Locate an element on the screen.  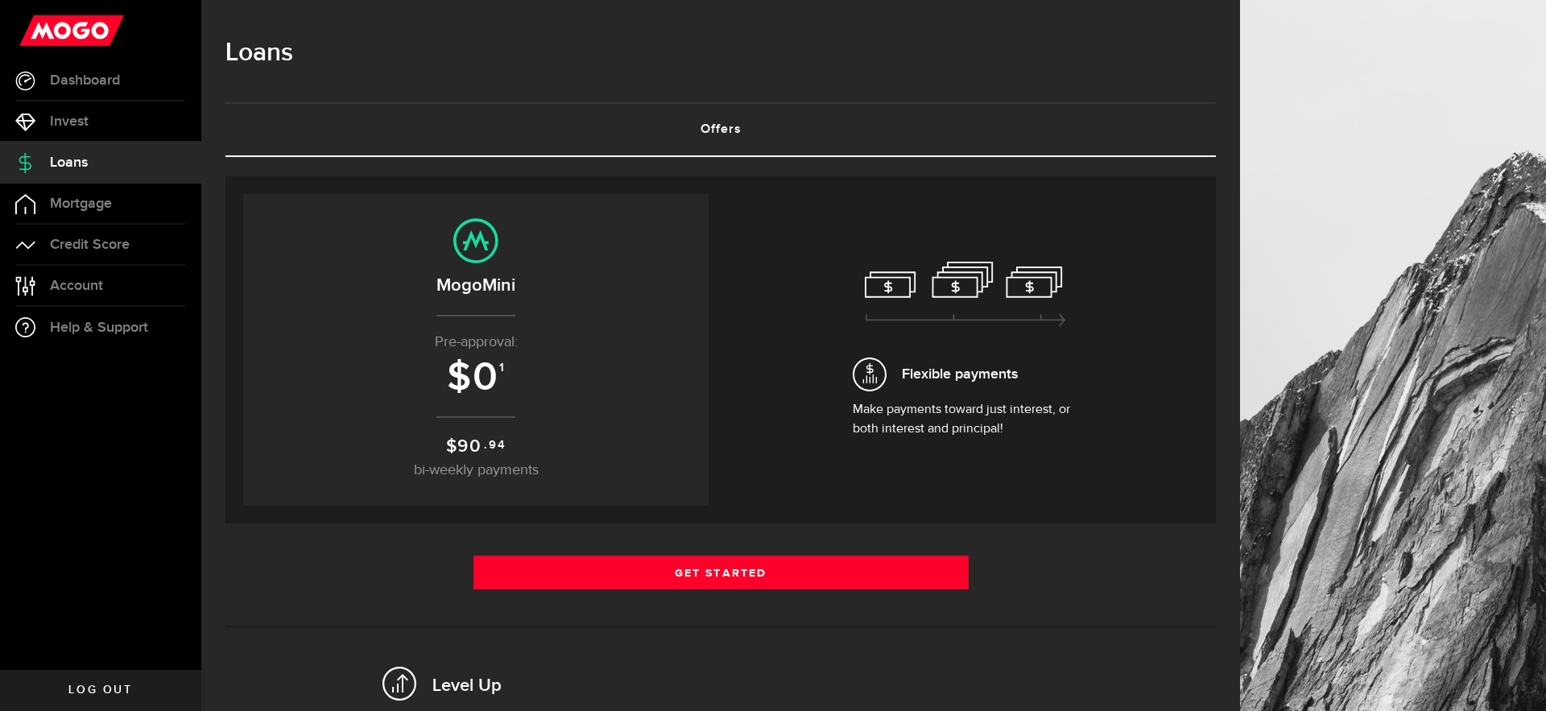
p: Pre-approval: is located at coordinates (476, 342).